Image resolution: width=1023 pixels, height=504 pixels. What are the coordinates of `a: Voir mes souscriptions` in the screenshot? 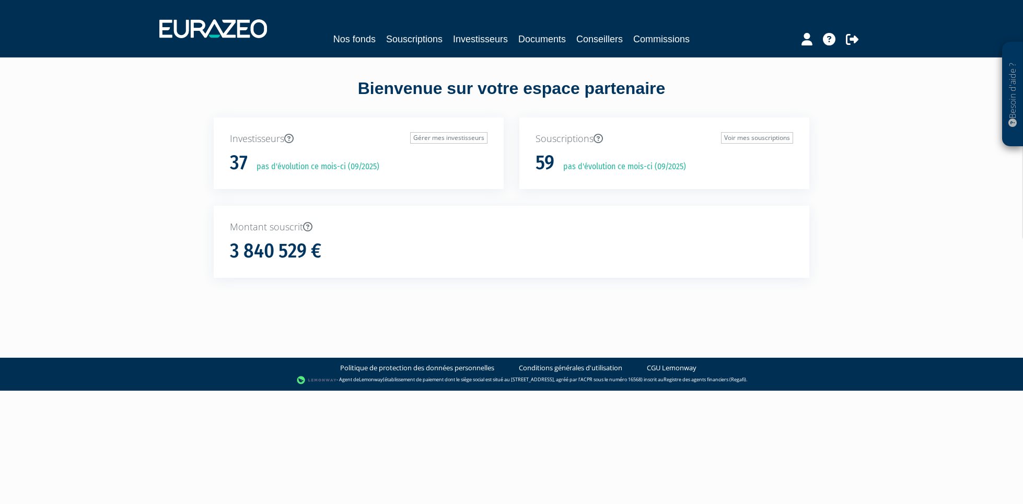 It's located at (757, 138).